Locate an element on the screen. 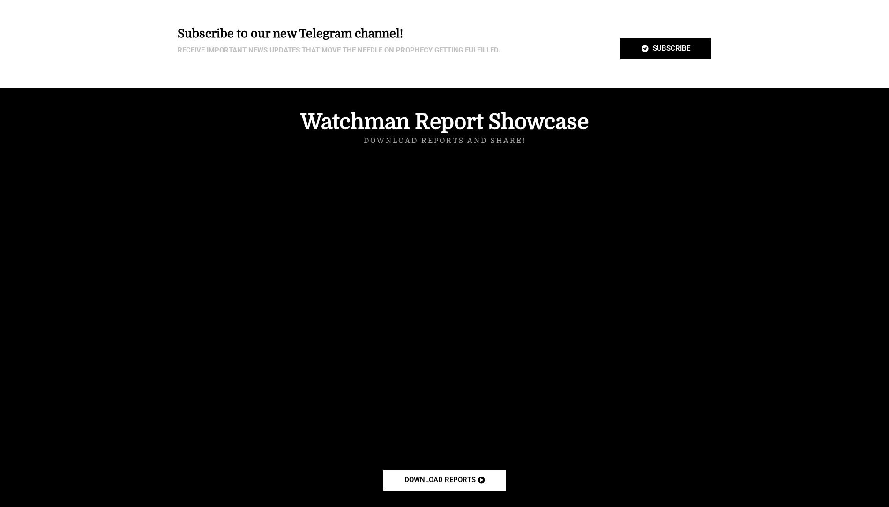  a: SUBSCRIBE is located at coordinates (666, 48).